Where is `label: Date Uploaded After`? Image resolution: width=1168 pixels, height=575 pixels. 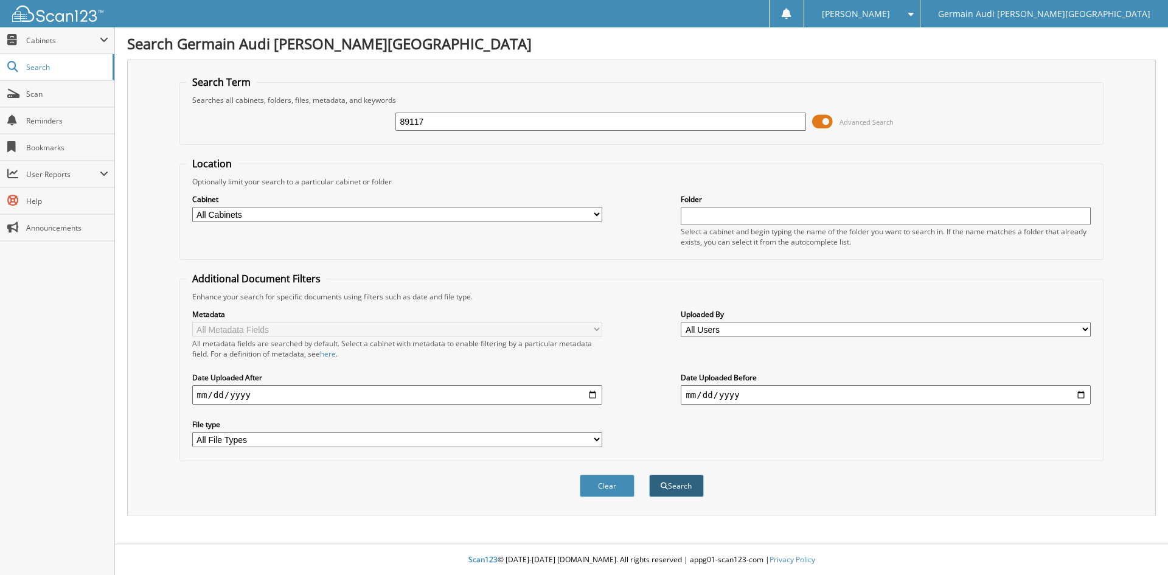 label: Date Uploaded After is located at coordinates (397, 377).